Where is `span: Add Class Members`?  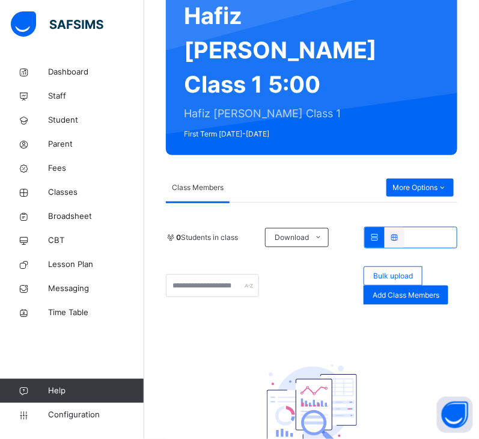 span: Add Class Members is located at coordinates (406, 295).